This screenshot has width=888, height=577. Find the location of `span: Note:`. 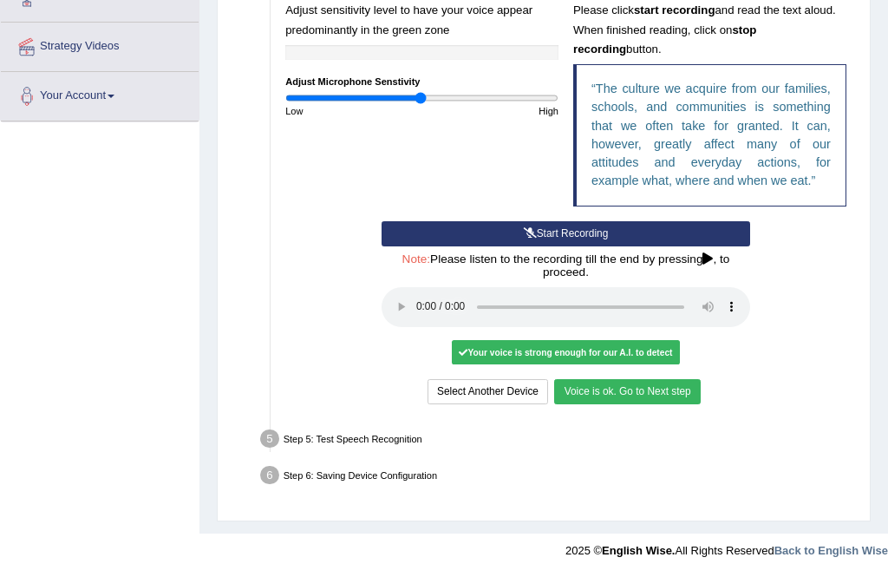

span: Note: is located at coordinates (416, 258).